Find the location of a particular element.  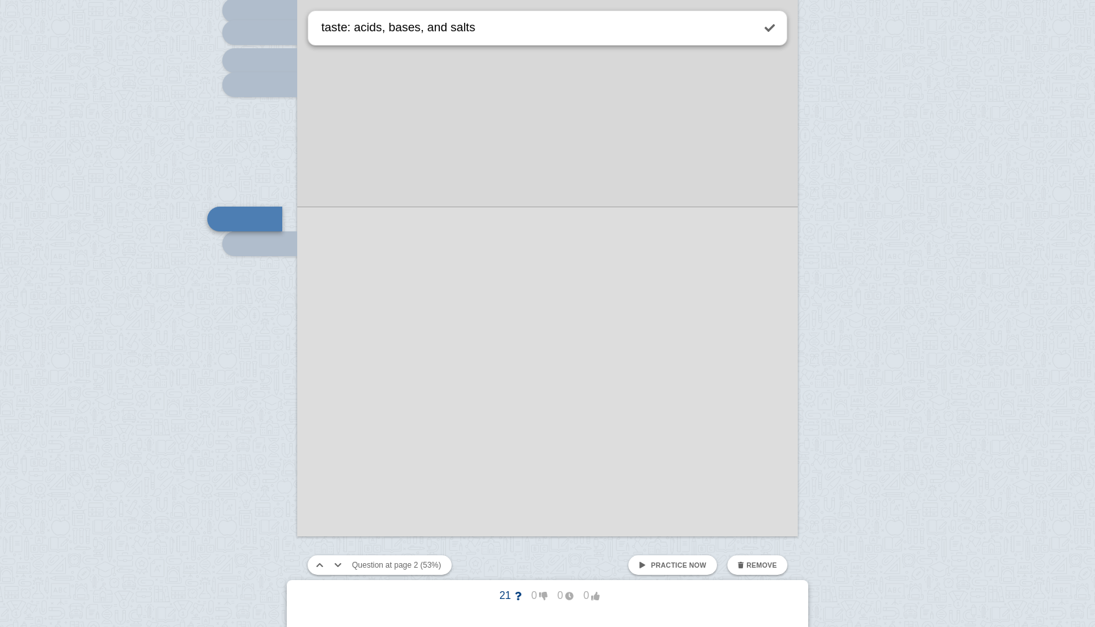

button: 21000 is located at coordinates (548, 596).